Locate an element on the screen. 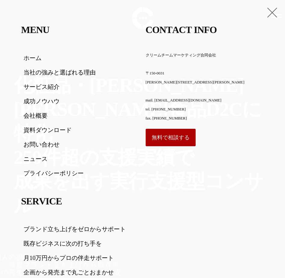 This screenshot has width=285, height=278. a: 月10万円からプロの伴走サポート is located at coordinates (80, 258).